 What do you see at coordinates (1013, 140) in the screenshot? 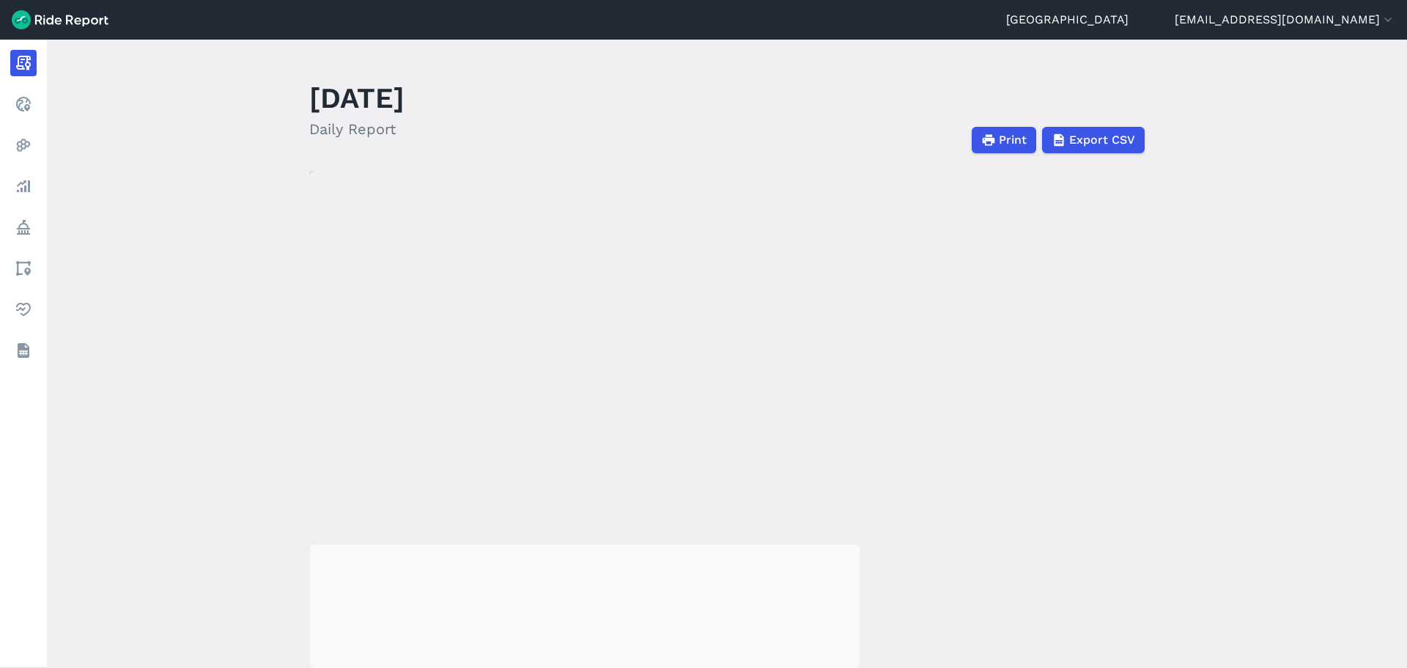
I see `span: Print` at bounding box center [1013, 140].